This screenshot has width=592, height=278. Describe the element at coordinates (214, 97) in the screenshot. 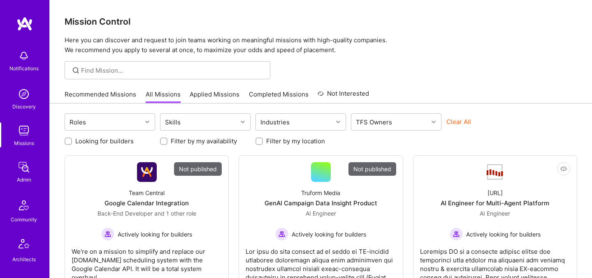

I see `a: Applied Missions` at that location.